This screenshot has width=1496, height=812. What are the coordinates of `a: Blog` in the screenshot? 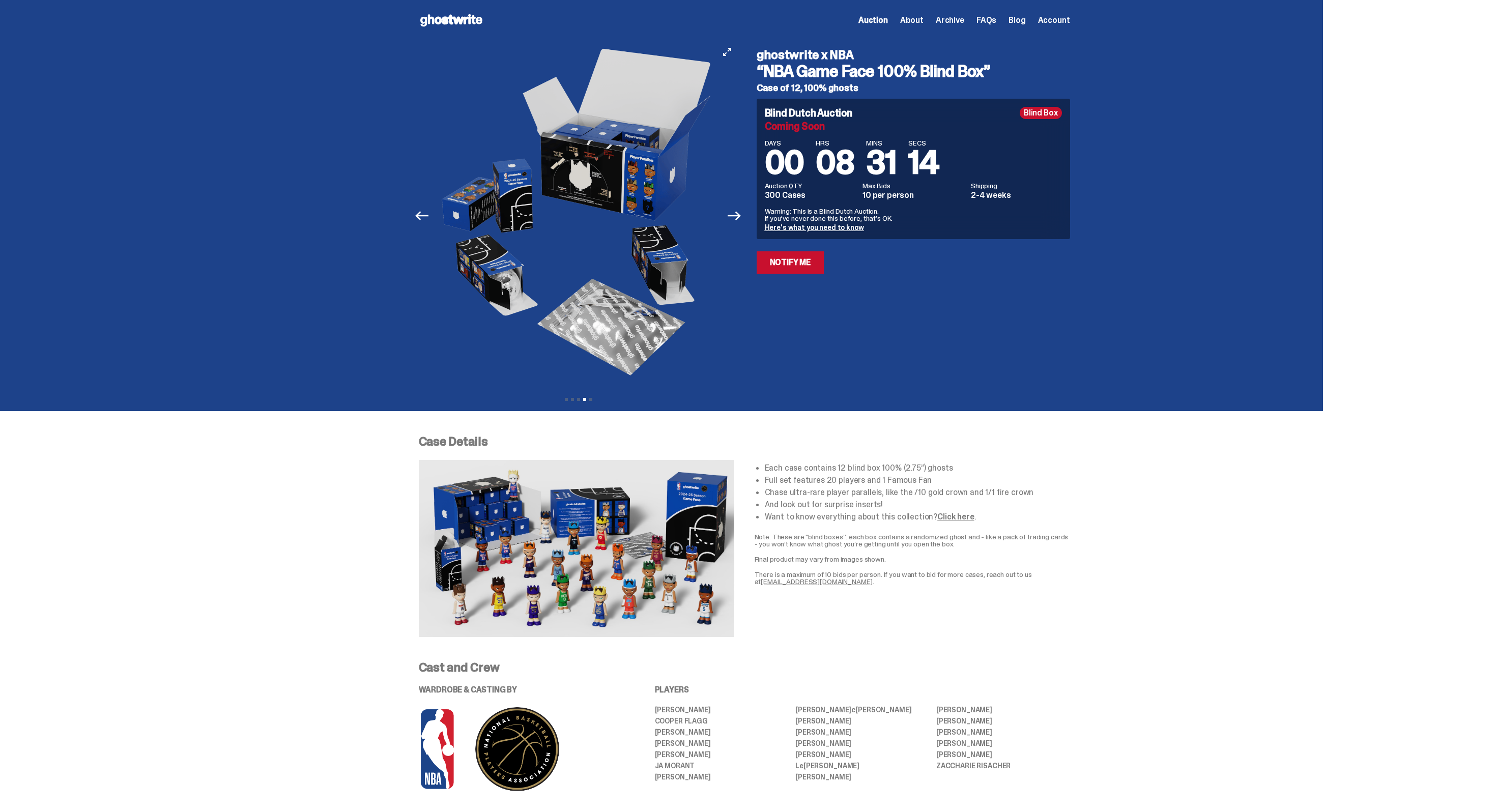 It's located at (1017, 20).